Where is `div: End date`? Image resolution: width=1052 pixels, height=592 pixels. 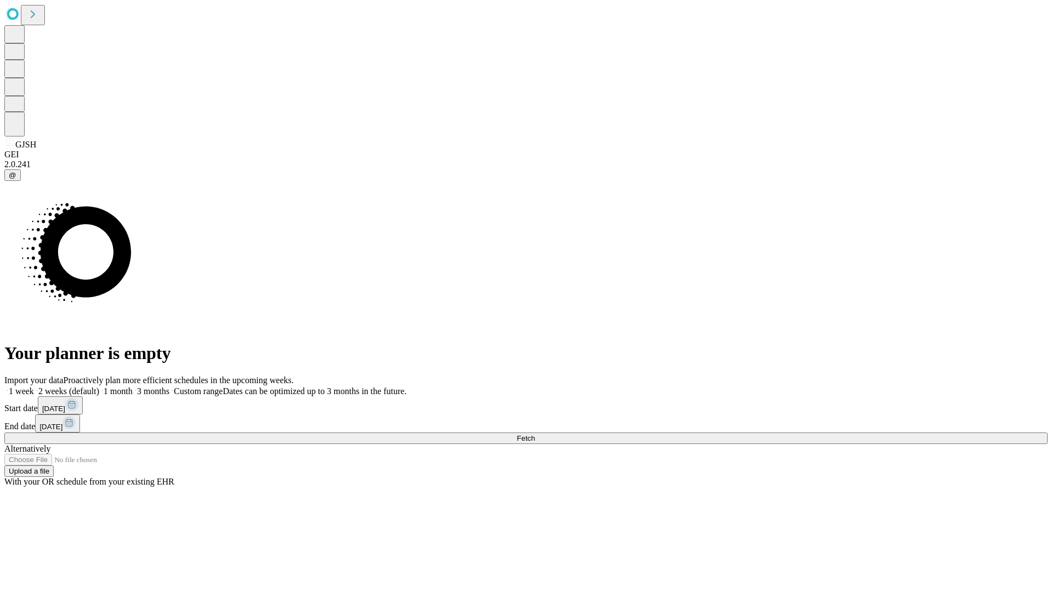 div: End date is located at coordinates (526, 423).